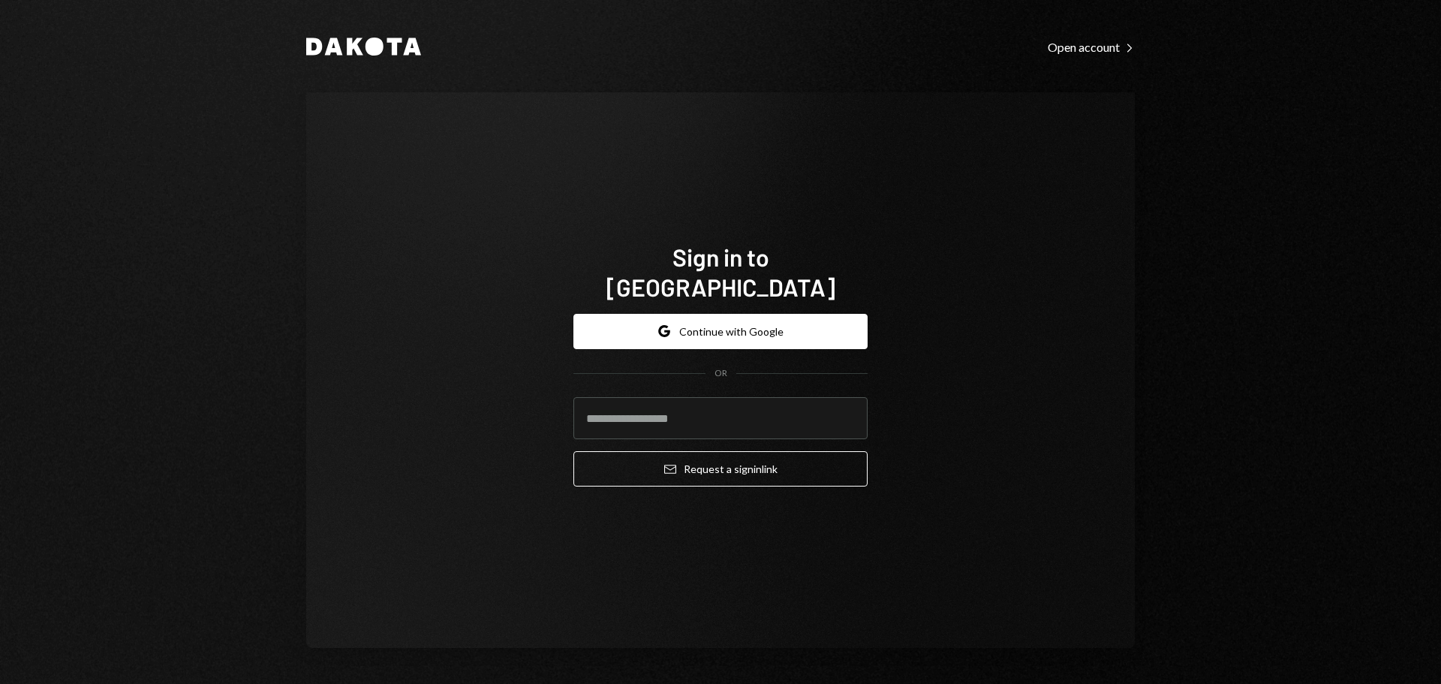 This screenshot has width=1441, height=684. I want to click on button: Request a signinlink, so click(721, 468).